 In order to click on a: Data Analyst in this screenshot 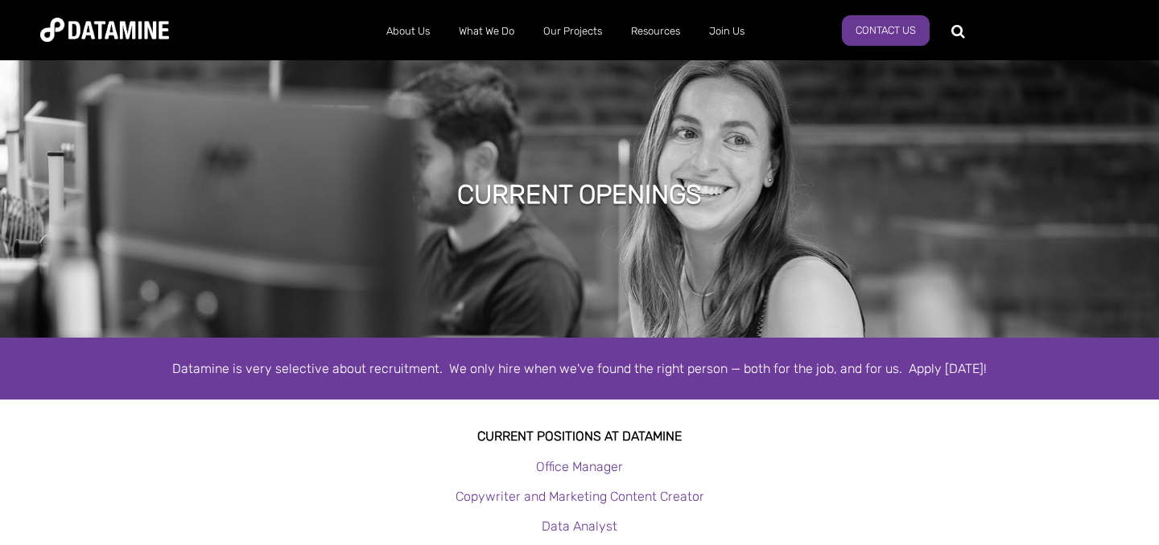, I will do `click(579, 526)`.